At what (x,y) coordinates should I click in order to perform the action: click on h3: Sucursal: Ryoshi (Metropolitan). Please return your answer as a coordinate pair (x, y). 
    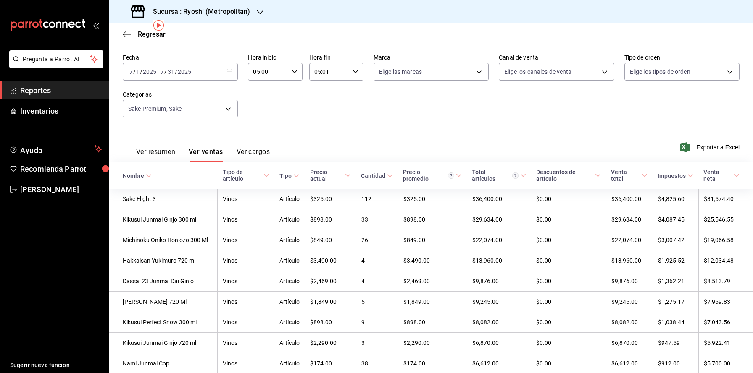
    Looking at the image, I should click on (198, 12).